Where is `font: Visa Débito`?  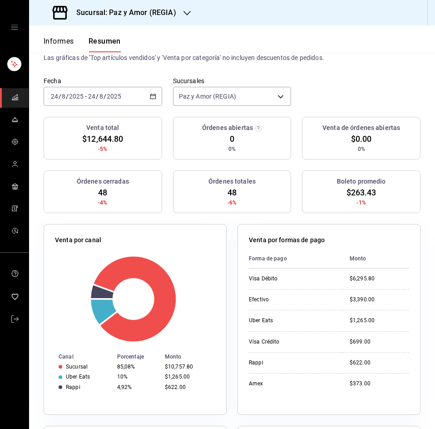
font: Visa Débito is located at coordinates (263, 278).